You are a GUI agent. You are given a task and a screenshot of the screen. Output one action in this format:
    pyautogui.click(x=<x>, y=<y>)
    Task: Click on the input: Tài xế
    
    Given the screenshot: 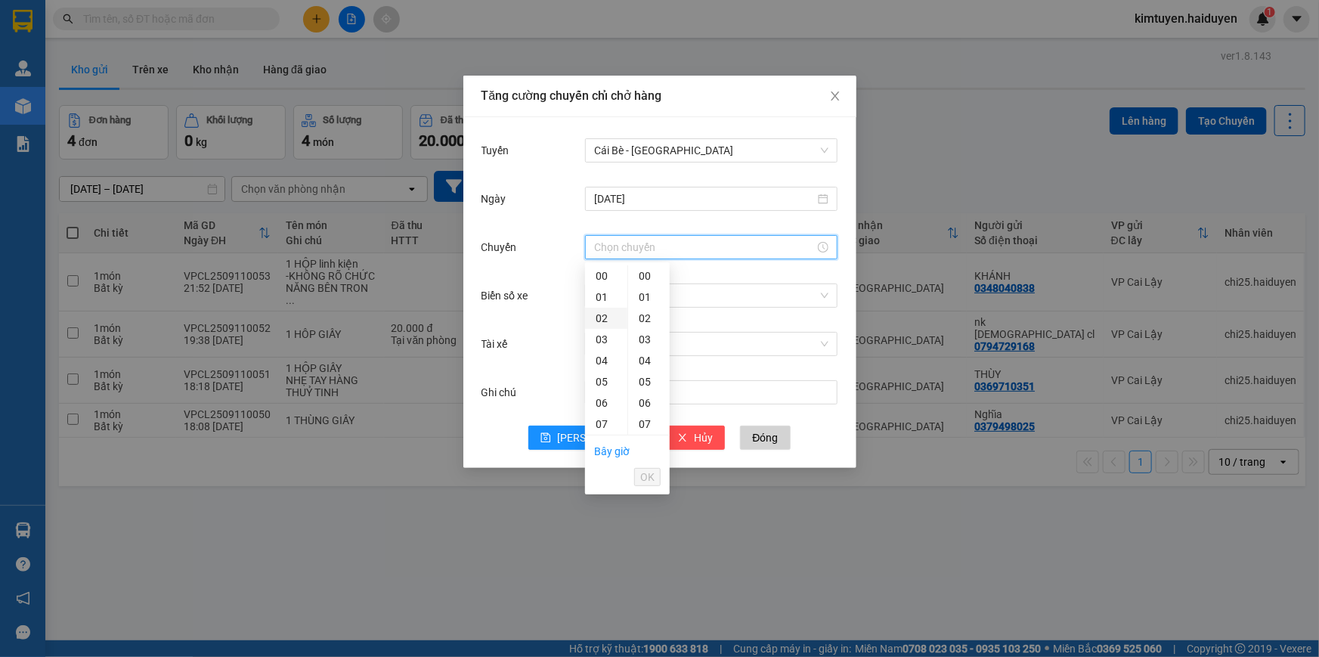 What is the action you would take?
    pyautogui.click(x=706, y=344)
    